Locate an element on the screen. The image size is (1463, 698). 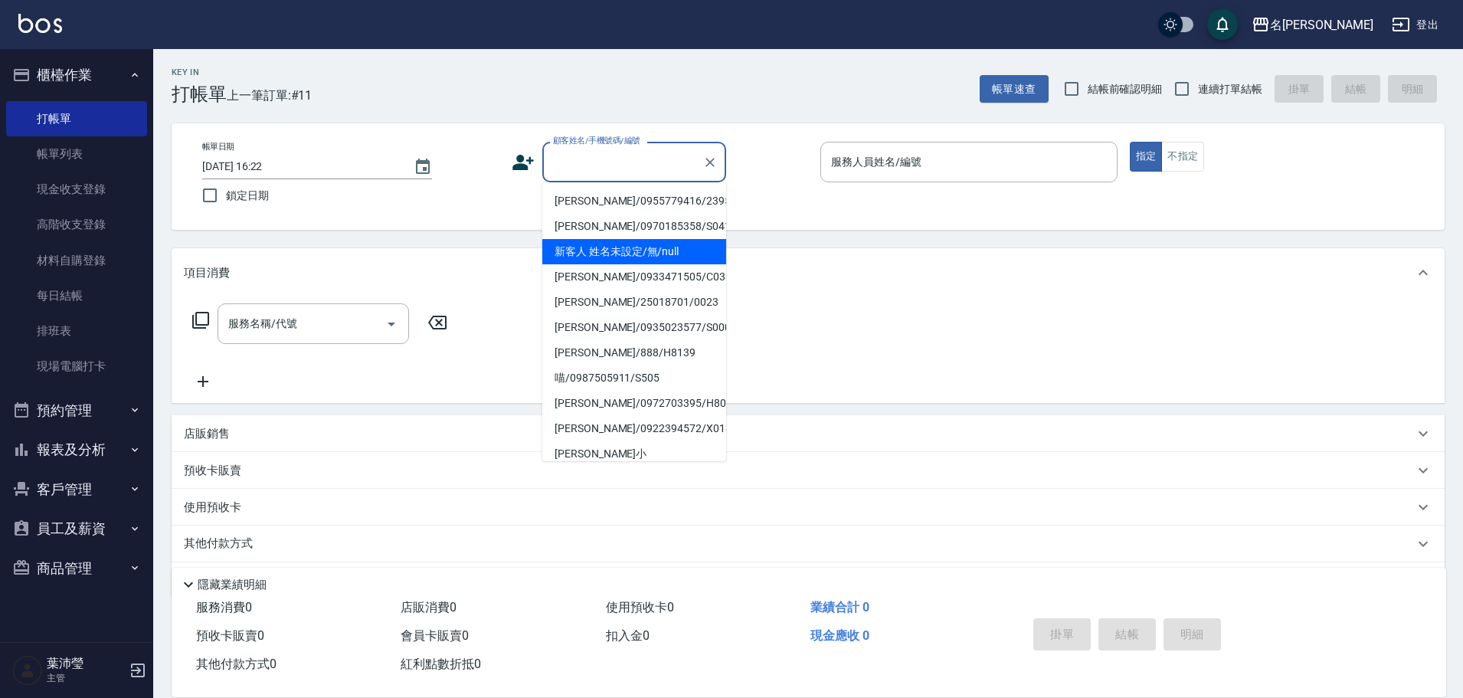
h5: 葉沛瑩 is located at coordinates (86, 663).